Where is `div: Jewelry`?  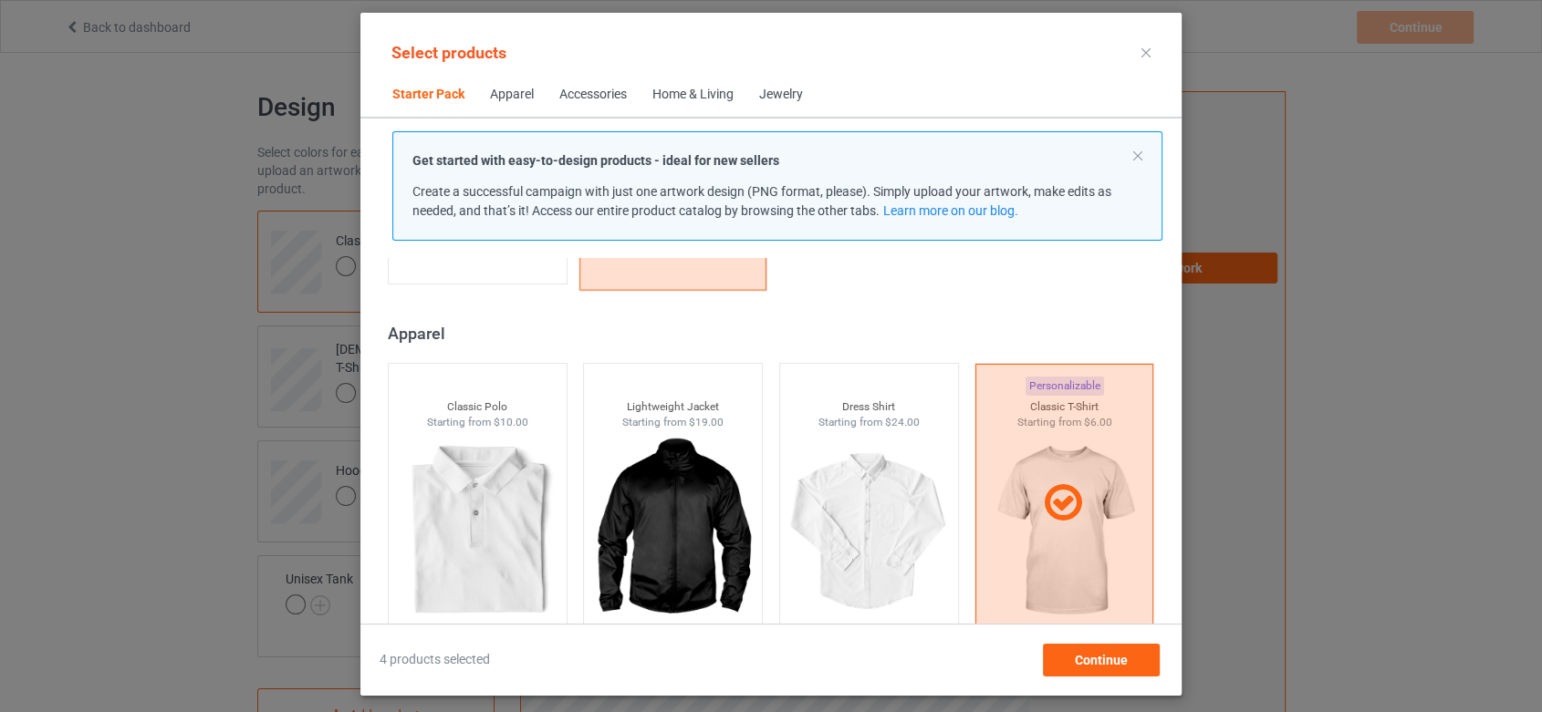
div: Jewelry is located at coordinates (781, 95).